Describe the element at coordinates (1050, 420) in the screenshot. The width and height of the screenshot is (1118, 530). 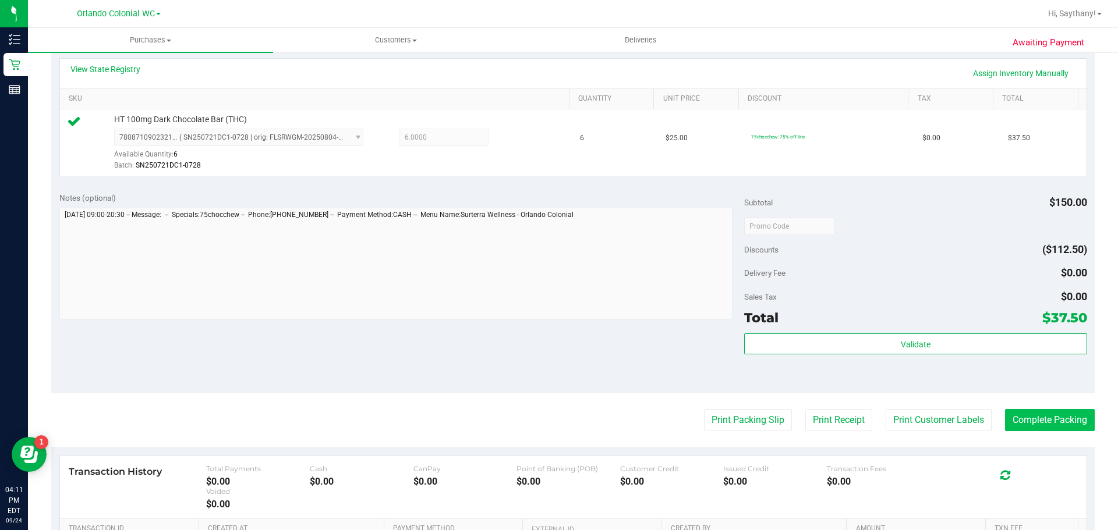
I see `button: Complete Packing` at that location.